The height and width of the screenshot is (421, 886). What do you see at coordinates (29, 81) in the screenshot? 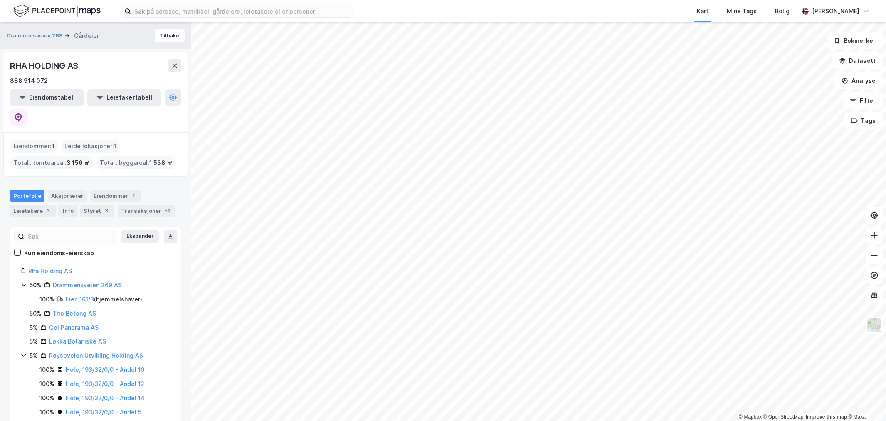
I see `div: 888 914 072` at bounding box center [29, 81].